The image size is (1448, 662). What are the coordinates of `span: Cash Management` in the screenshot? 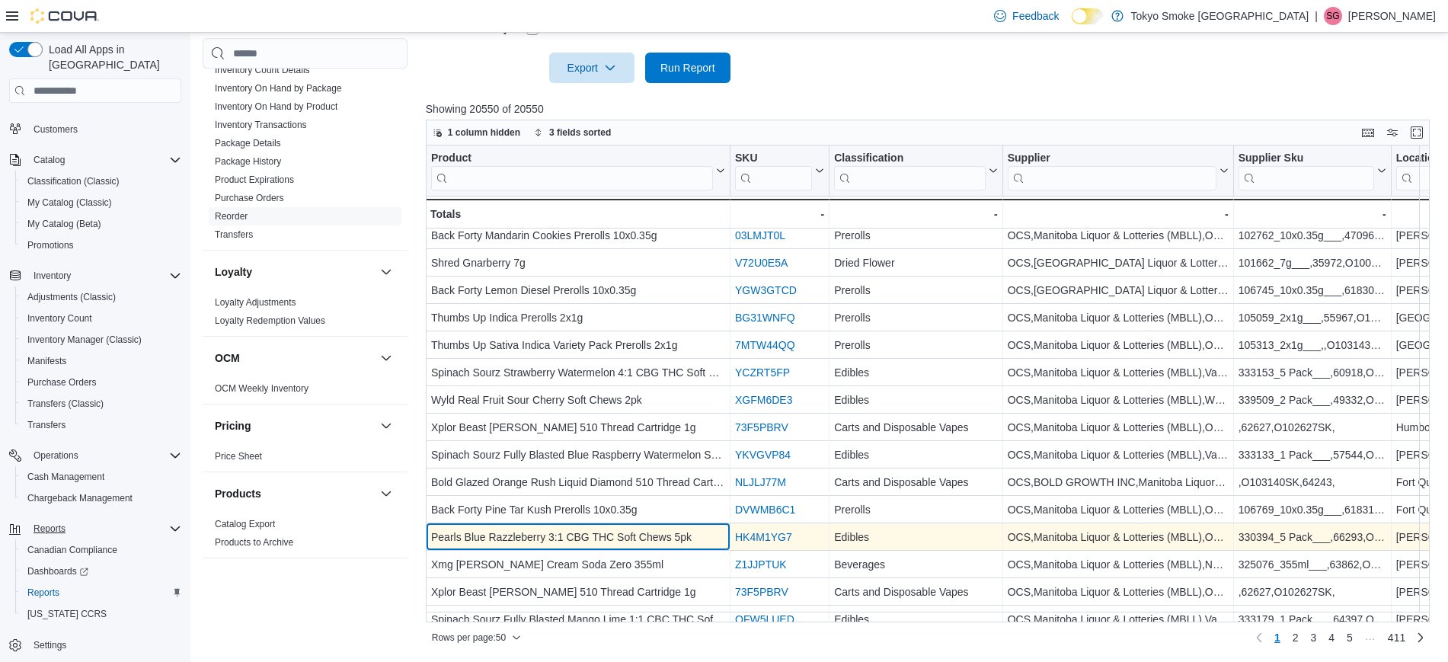 It's located at (65, 477).